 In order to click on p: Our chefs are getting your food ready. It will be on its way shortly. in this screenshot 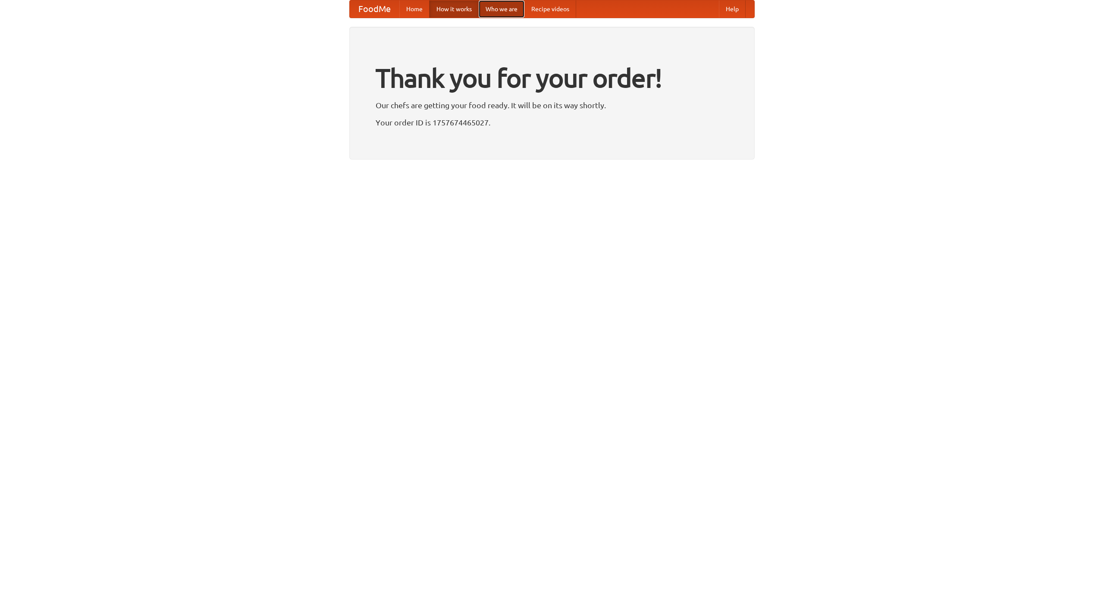, I will do `click(552, 105)`.